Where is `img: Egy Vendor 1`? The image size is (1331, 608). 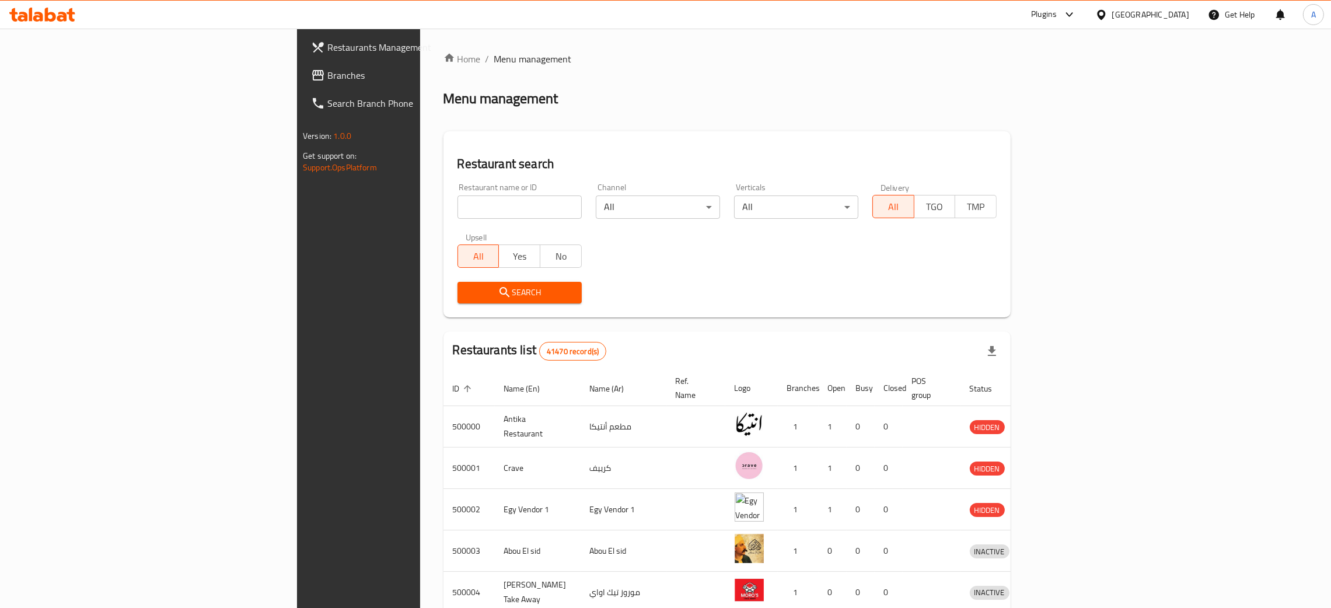 img: Egy Vendor 1 is located at coordinates (749, 507).